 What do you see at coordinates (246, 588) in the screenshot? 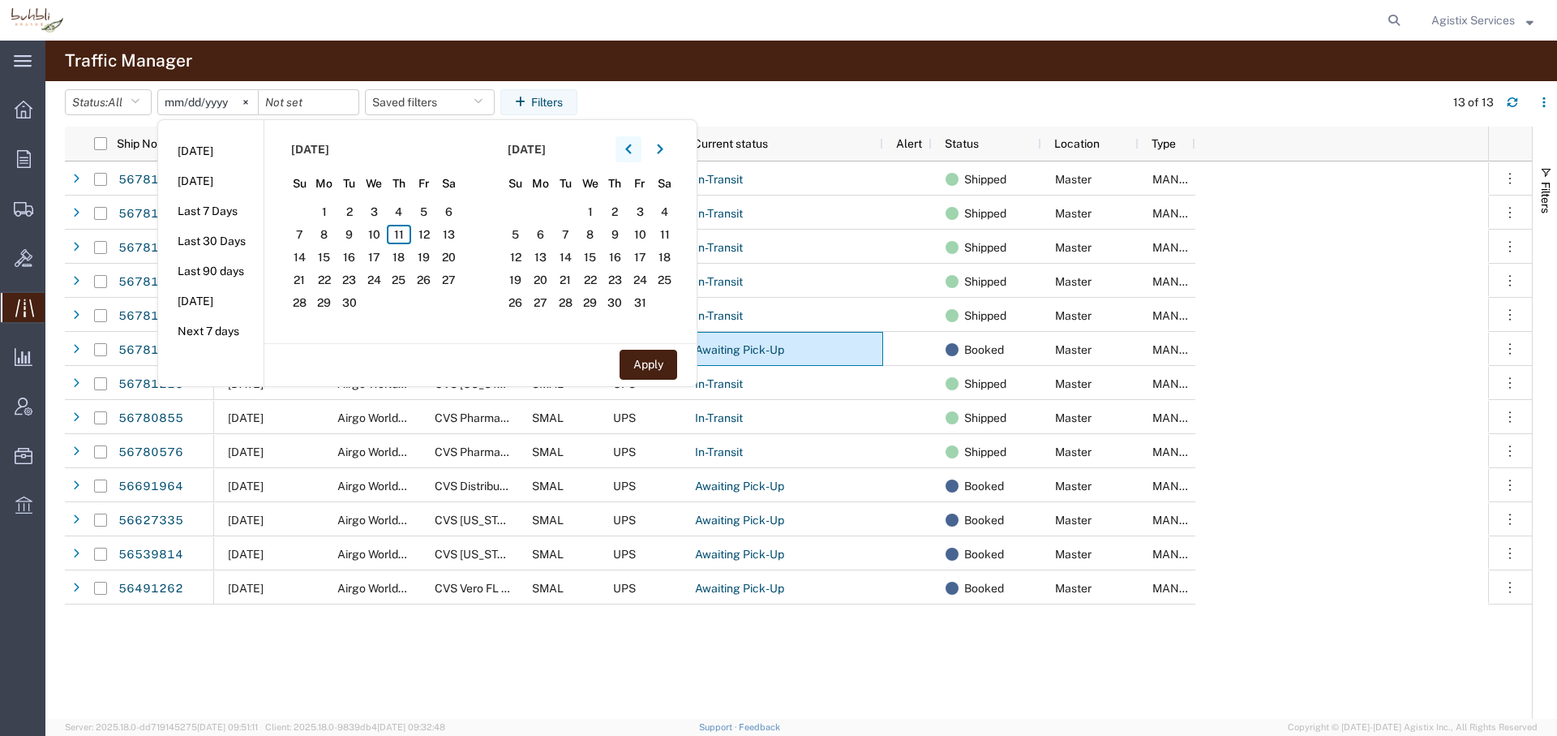
I see `span: 08/13/2025` at bounding box center [246, 588].